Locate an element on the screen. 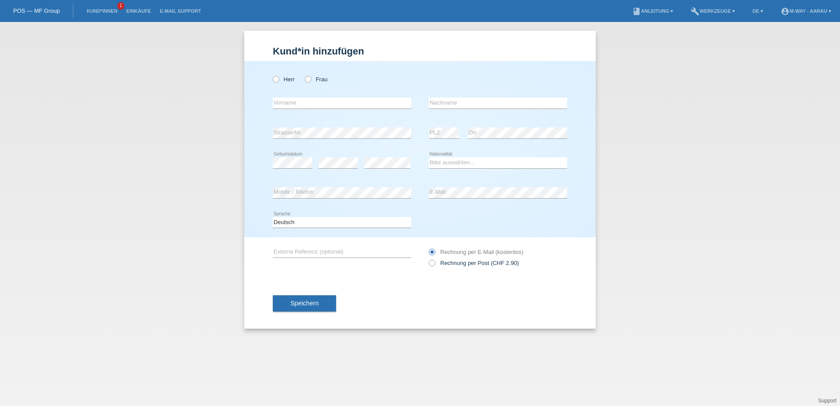 This screenshot has width=840, height=406. a: DE ▾ is located at coordinates (758, 11).